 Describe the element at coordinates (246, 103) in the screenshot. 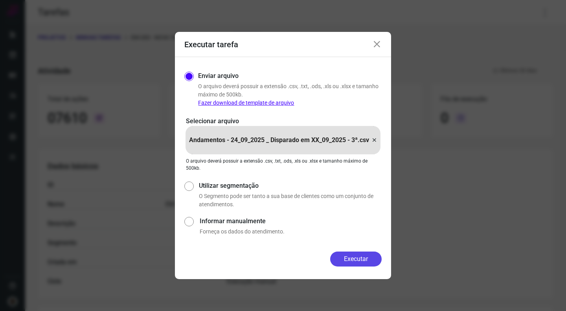

I see `a: Fazer download de template de arquivo` at that location.